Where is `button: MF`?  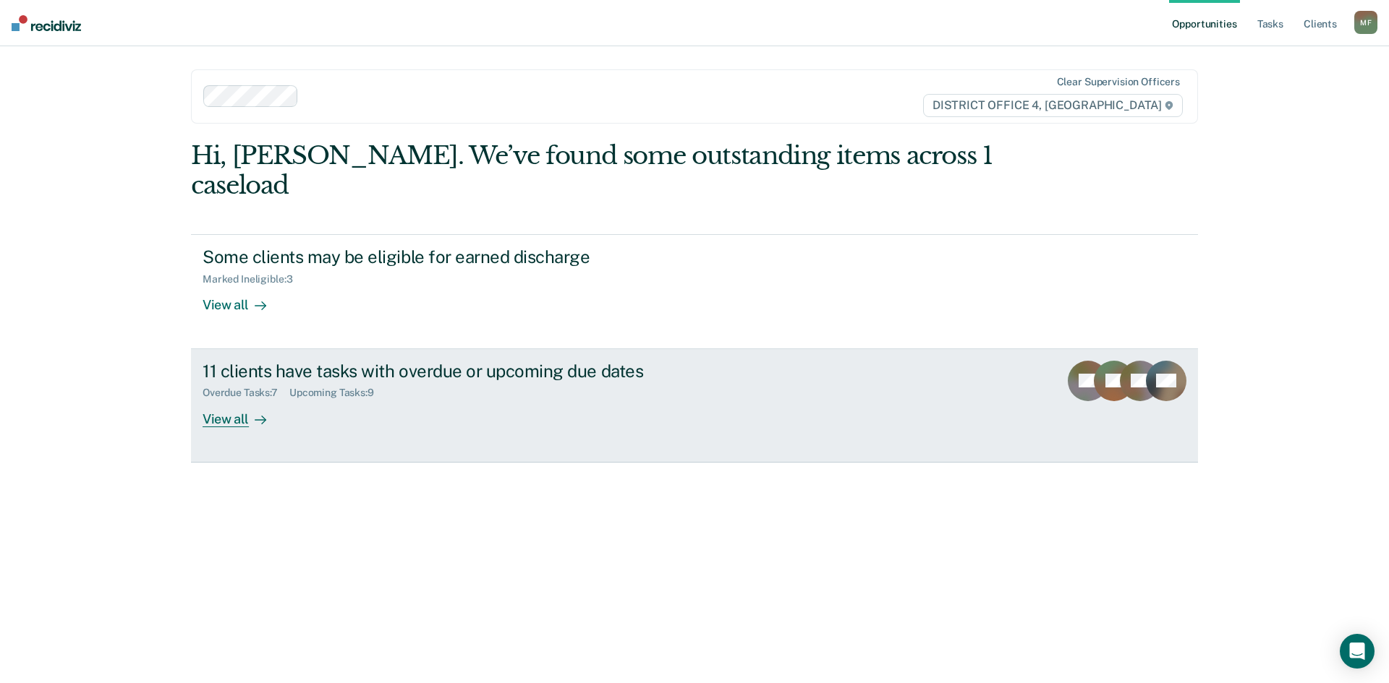 button: MF is located at coordinates (1365, 22).